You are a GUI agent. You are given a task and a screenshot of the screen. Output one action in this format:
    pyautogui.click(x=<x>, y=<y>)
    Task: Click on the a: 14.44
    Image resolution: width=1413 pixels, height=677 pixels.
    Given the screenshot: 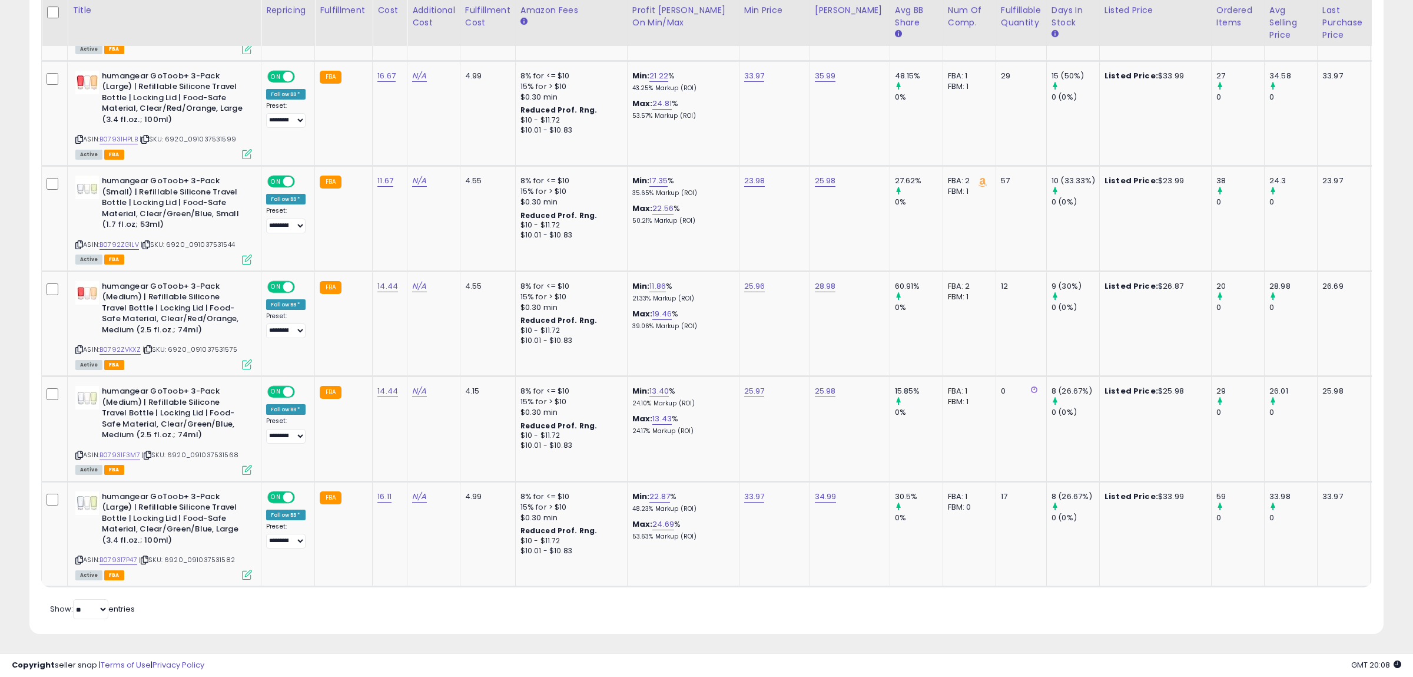 What is the action you would take?
    pyautogui.click(x=387, y=391)
    